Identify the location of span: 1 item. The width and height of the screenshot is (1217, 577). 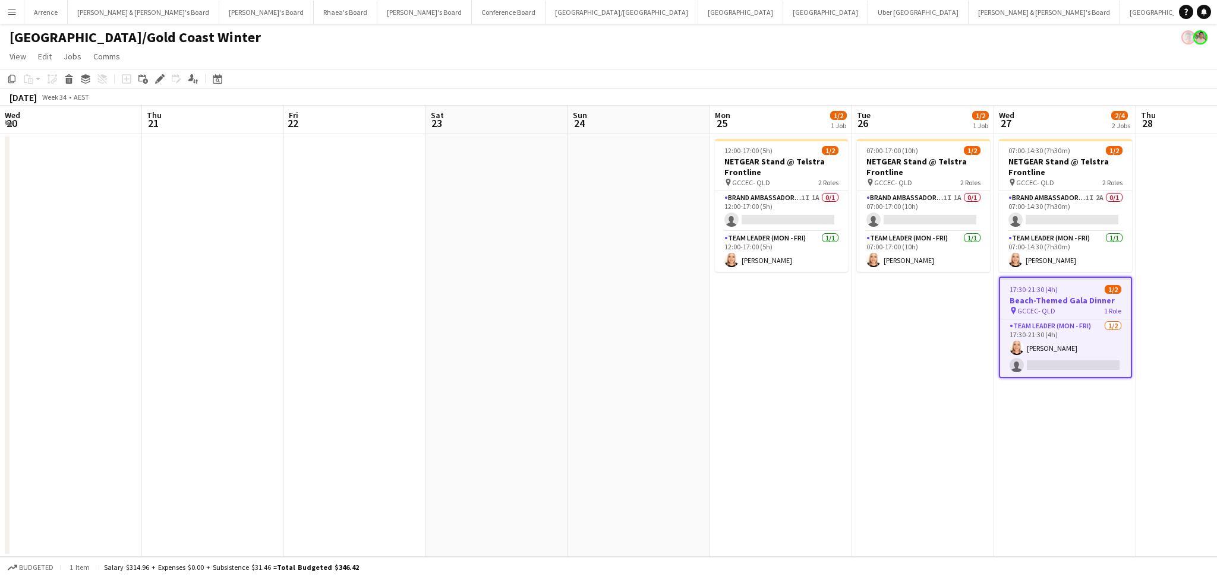
(80, 567).